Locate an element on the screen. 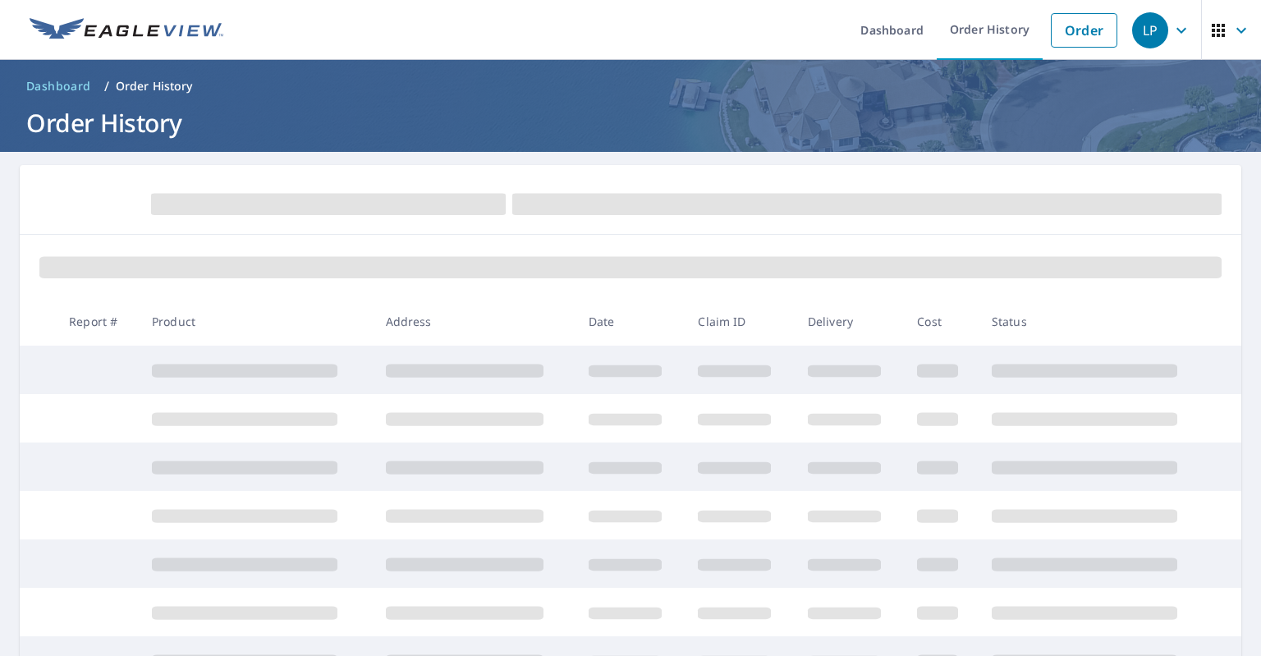 This screenshot has width=1261, height=656. h1: Order History is located at coordinates (630, 122).